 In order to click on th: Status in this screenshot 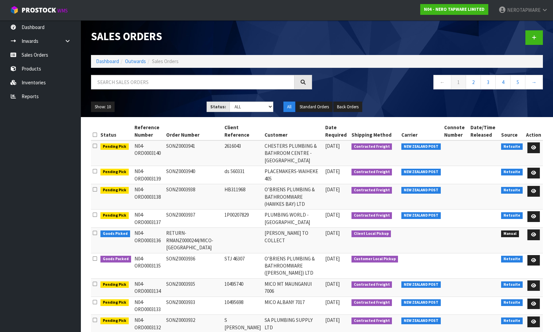, I will do `click(116, 131)`.